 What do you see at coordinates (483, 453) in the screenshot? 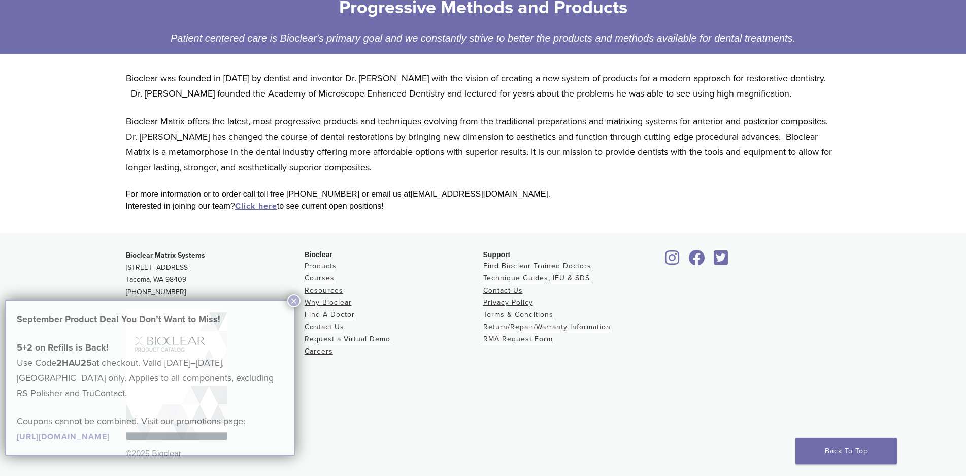
I see `div: ©2025 Bioclear` at bounding box center [483, 453].